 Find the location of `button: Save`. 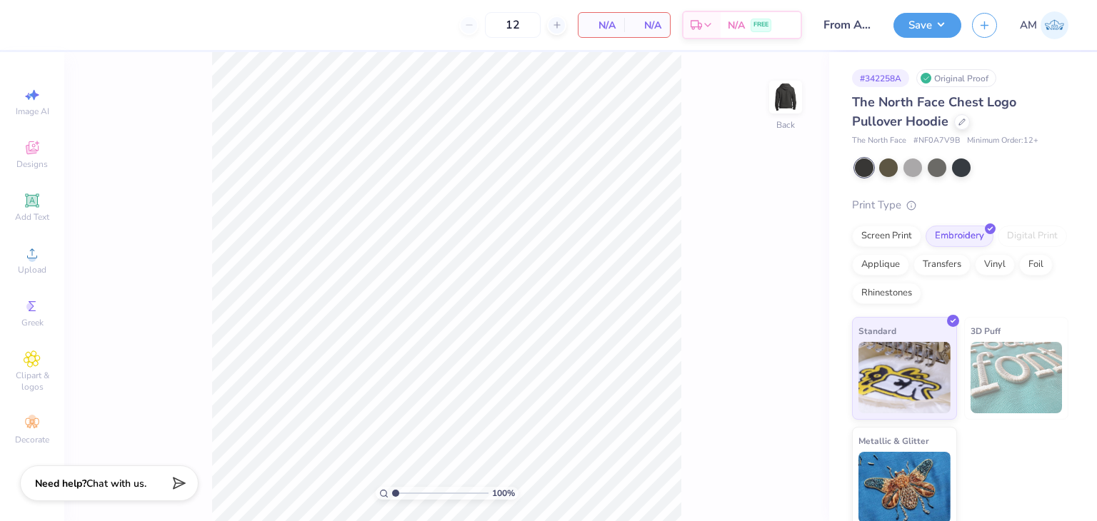

button: Save is located at coordinates (927, 25).